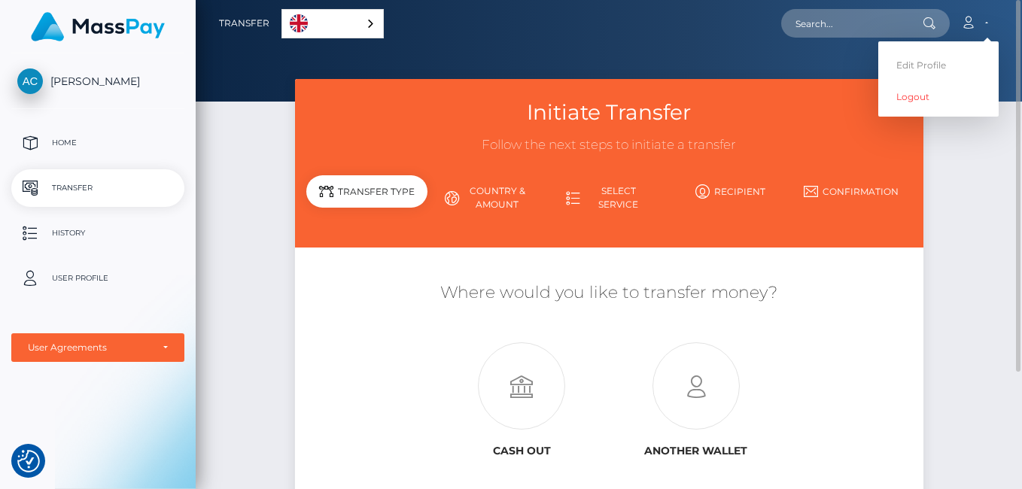 The height and width of the screenshot is (489, 1022). Describe the element at coordinates (98, 26) in the screenshot. I see `img: MassPay` at that location.